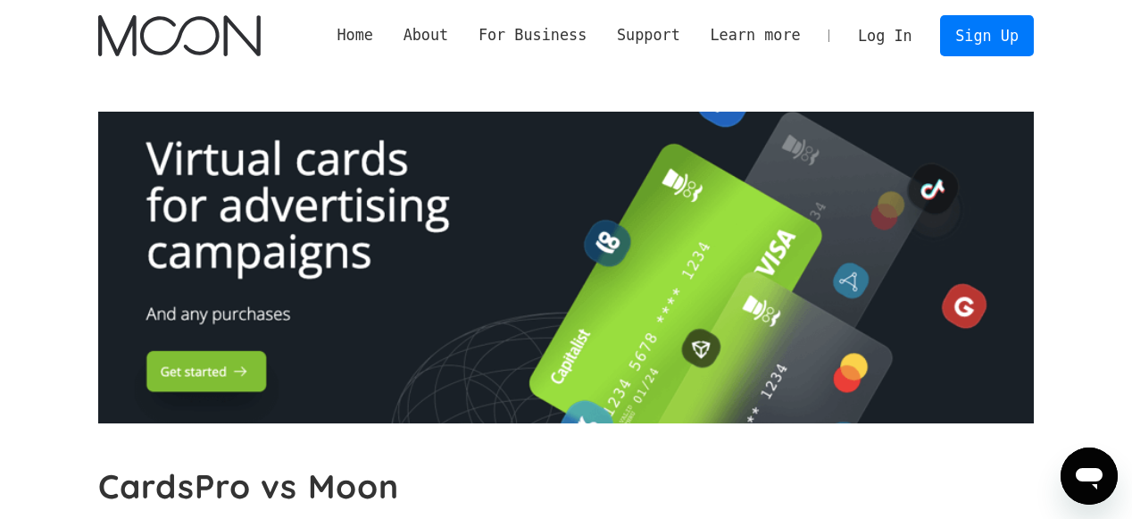  Describe the element at coordinates (179, 36) in the screenshot. I see `a: home` at that location.